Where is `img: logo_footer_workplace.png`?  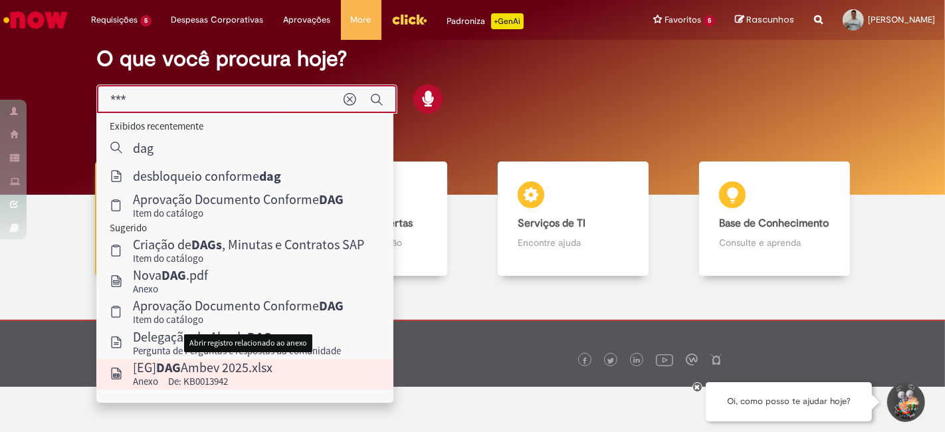
img: logo_footer_workplace.png is located at coordinates (692, 360).